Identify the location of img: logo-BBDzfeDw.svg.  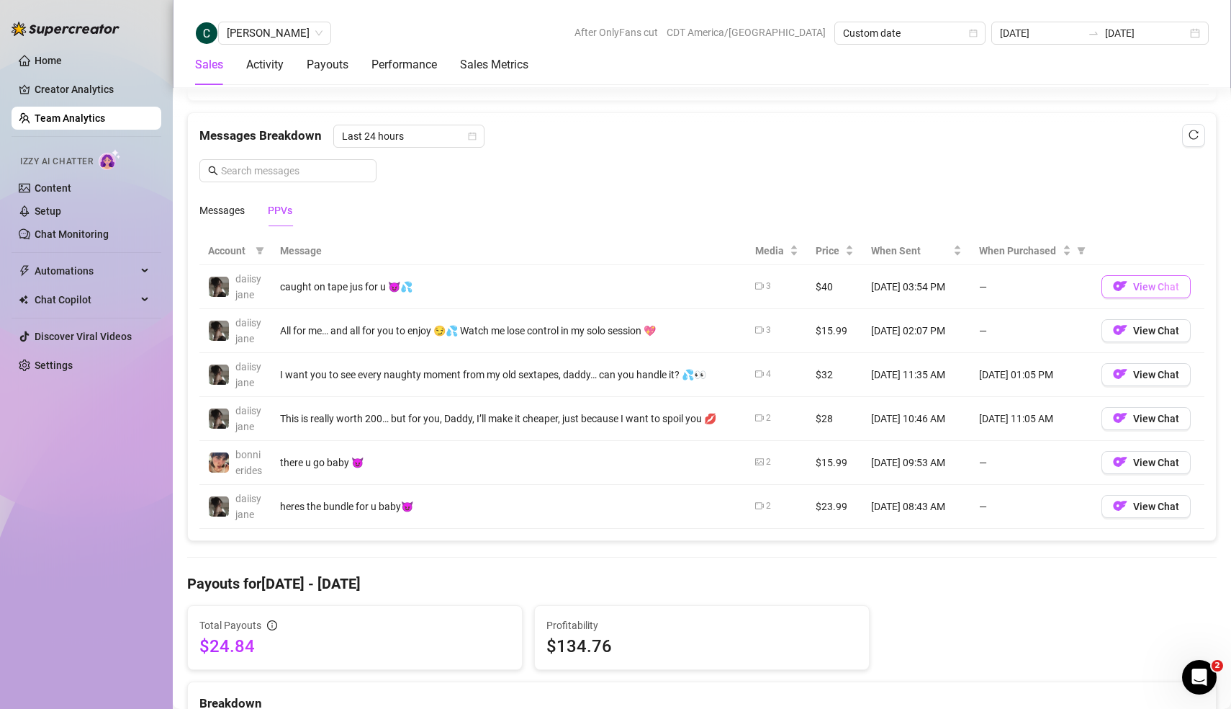
(66, 29).